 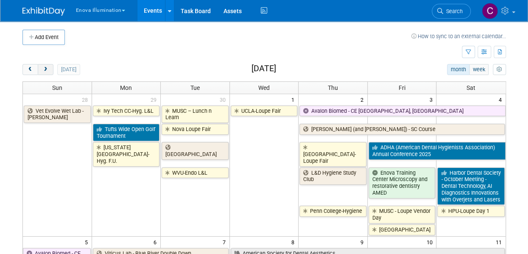 I want to click on button: next, so click(x=45, y=70).